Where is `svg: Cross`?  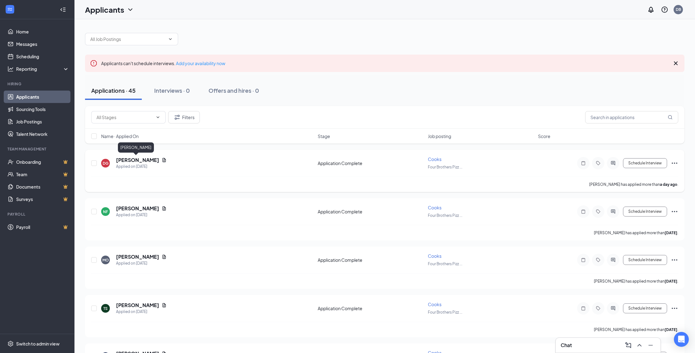
svg: Cross is located at coordinates (675, 63).